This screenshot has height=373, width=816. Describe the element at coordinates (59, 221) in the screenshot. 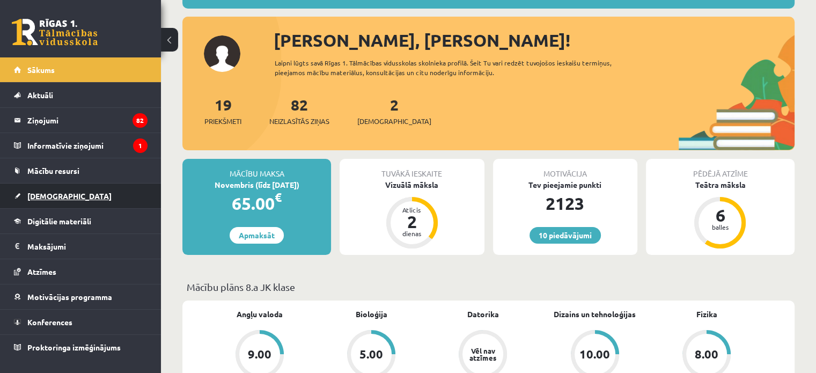

I see `span: Digitālie materiāli` at that location.